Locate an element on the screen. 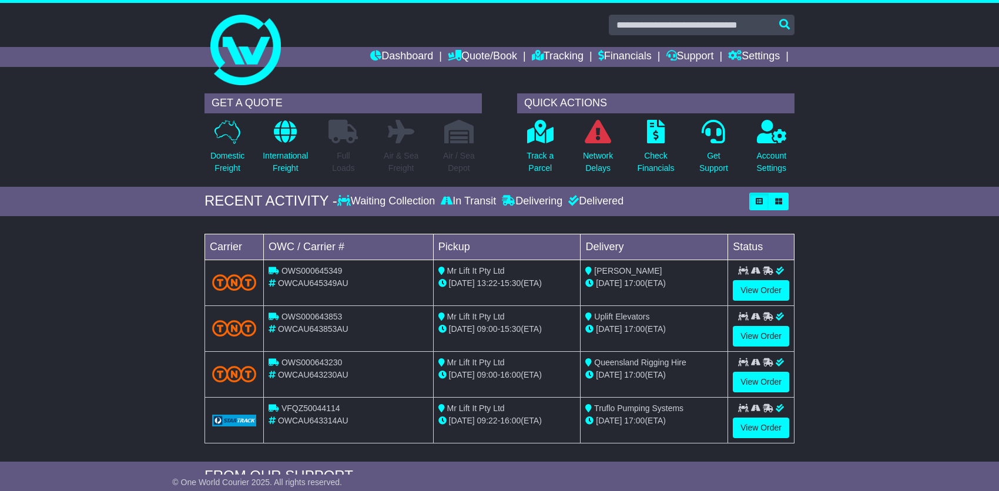 The image size is (999, 491). span: © One World Courier 2025. All rights reserved. is located at coordinates (257, 482).